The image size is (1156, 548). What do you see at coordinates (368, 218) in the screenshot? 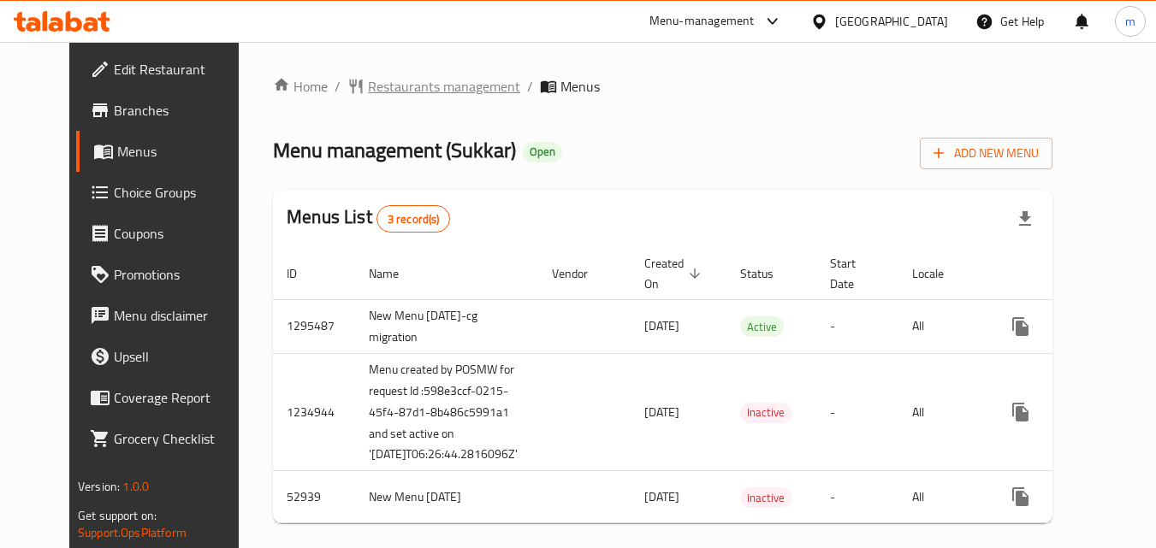
I see `h2: Menus List` at bounding box center [368, 218].